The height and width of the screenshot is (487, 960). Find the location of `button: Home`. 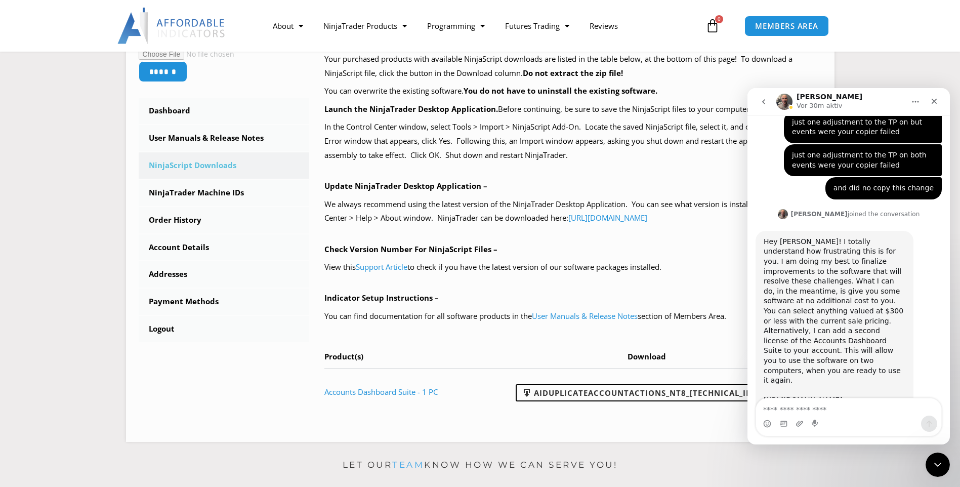

button: Home is located at coordinates (168, 14).